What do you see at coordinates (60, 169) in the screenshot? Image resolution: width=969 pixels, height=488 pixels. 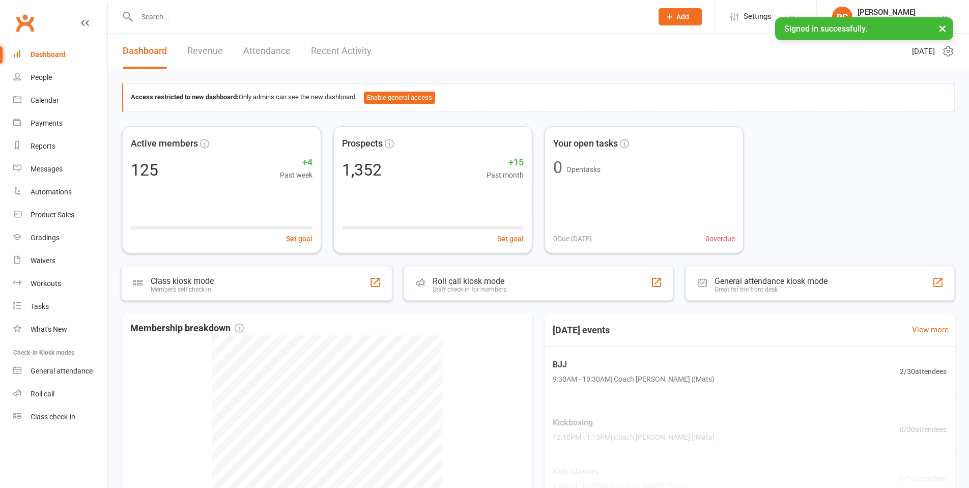 I see `a: Messages` at bounding box center [60, 169].